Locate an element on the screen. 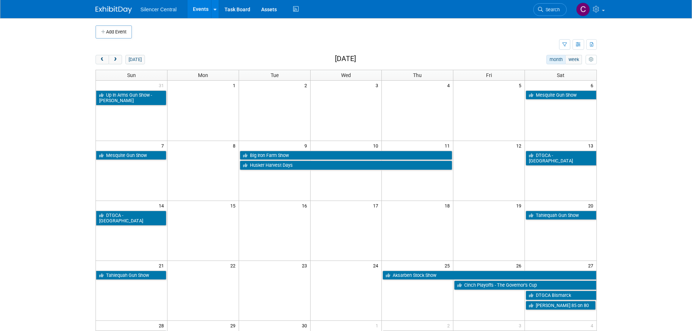 The image size is (692, 331). span: 24 is located at coordinates (377, 265).